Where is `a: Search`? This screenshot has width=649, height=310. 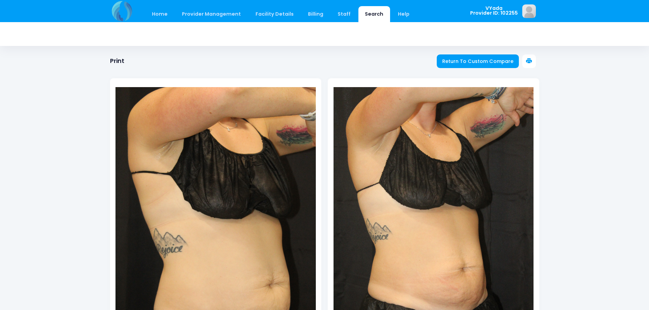 a: Search is located at coordinates (374, 14).